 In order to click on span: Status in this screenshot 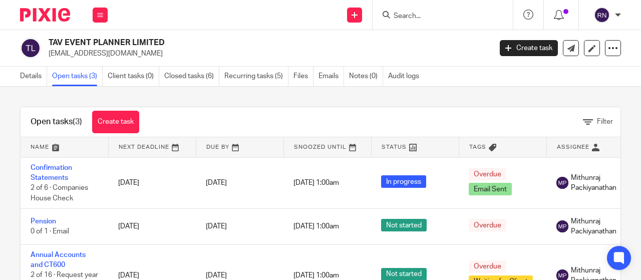, I will do `click(394, 147)`.